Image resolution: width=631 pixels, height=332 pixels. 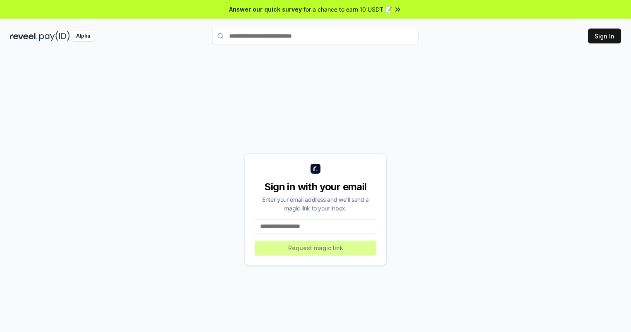 What do you see at coordinates (265, 9) in the screenshot?
I see `span: Answer our quick survey` at bounding box center [265, 9].